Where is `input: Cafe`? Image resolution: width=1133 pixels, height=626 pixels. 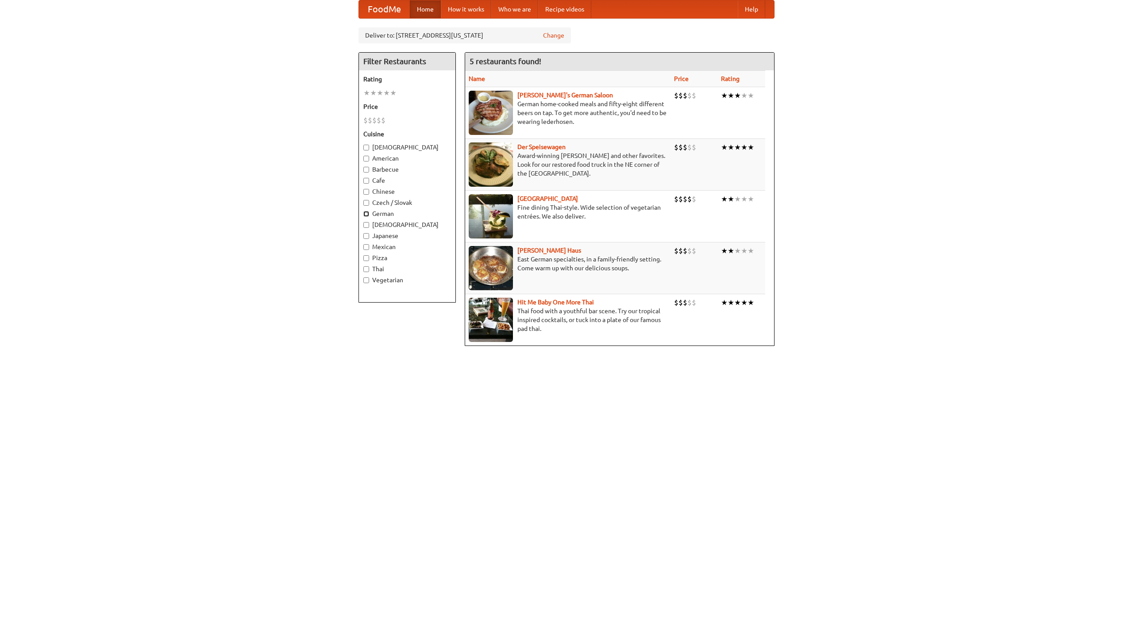
input: Cafe is located at coordinates (366, 181).